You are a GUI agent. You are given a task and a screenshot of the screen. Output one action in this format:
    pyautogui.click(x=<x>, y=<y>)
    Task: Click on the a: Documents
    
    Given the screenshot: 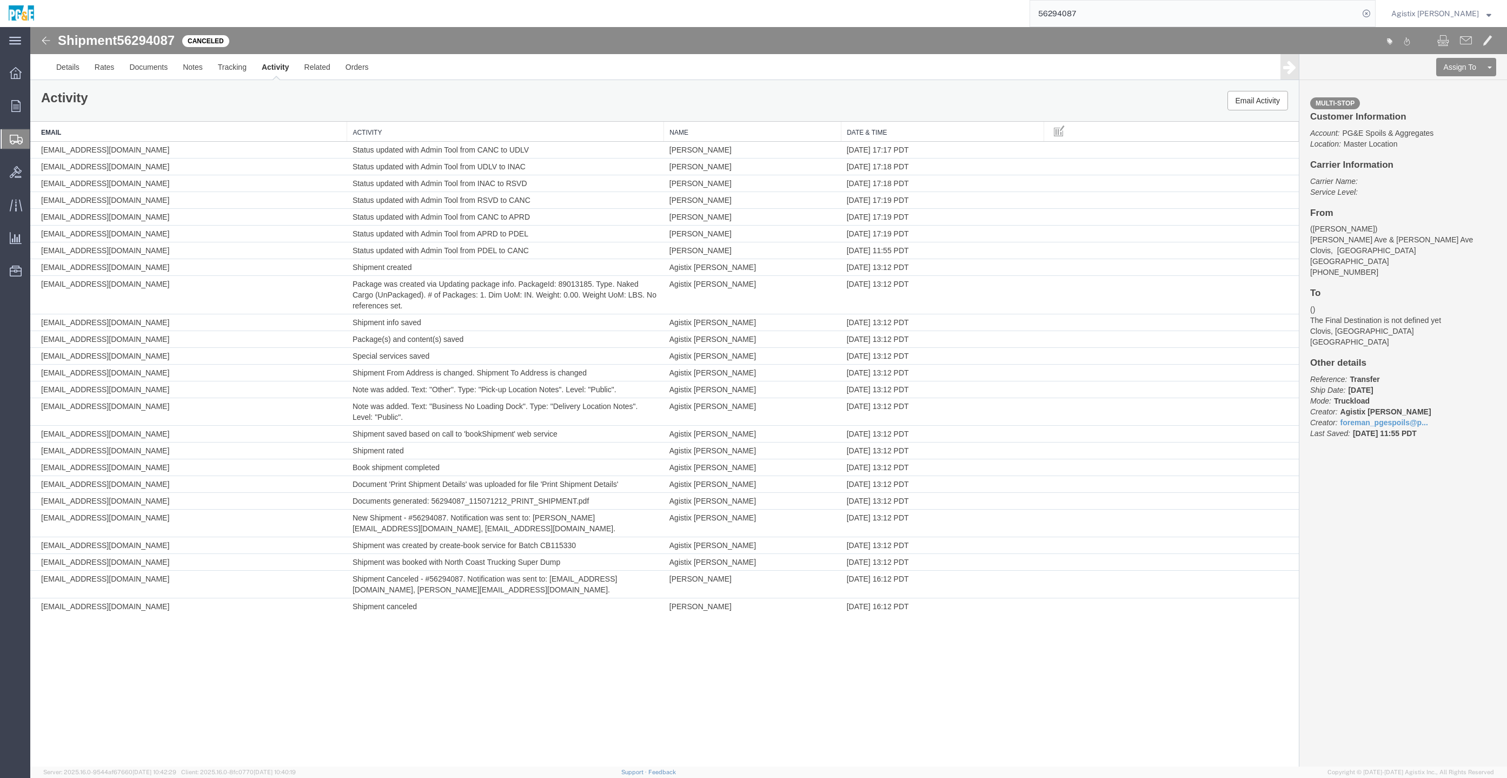 What is the action you would take?
    pyautogui.click(x=118, y=40)
    